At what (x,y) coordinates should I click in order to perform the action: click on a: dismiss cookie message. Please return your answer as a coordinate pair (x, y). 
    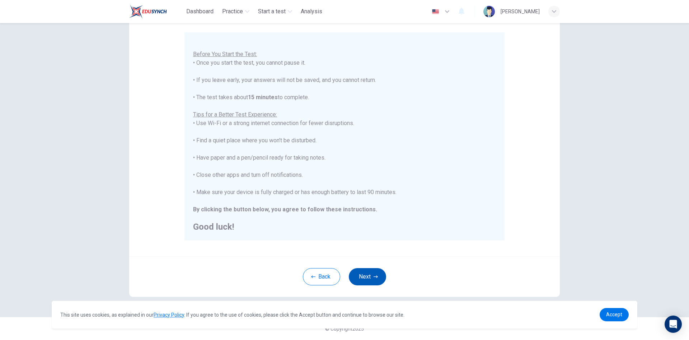
    Looking at the image, I should click on (614, 314).